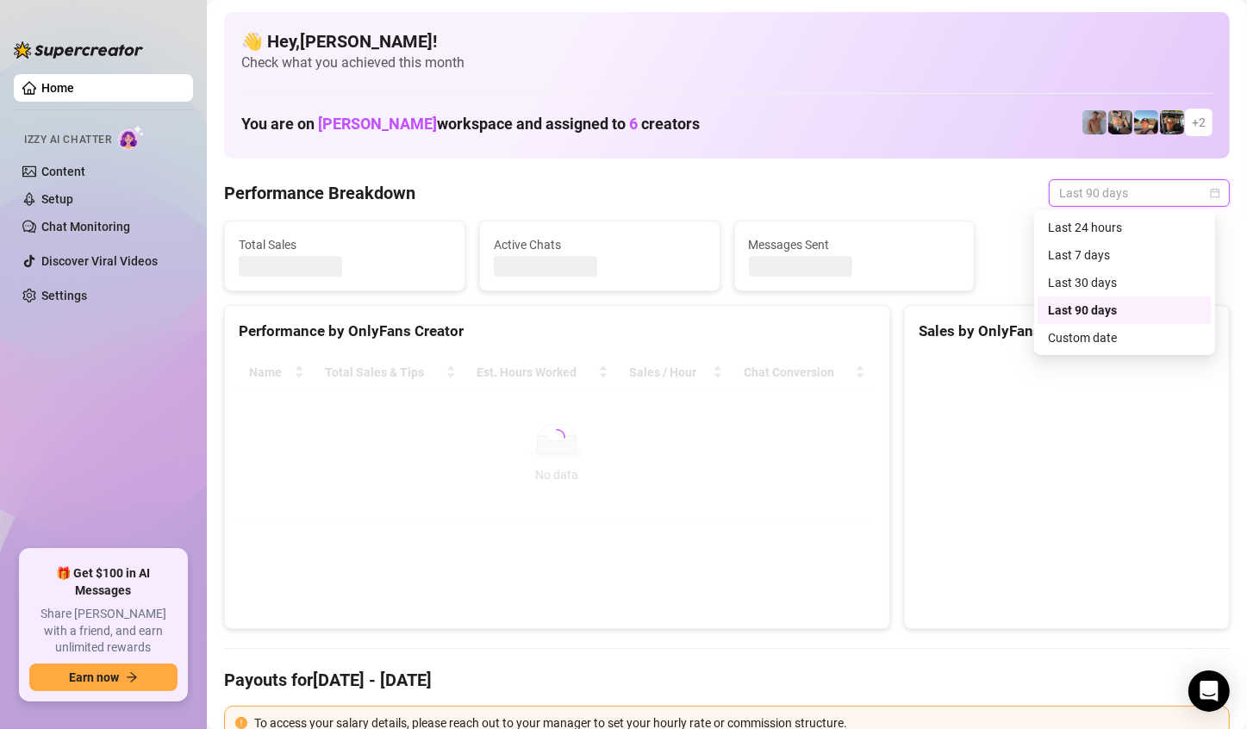 This screenshot has width=1247, height=729. What do you see at coordinates (67, 140) in the screenshot?
I see `span: Izzy AI Chatter` at bounding box center [67, 140].